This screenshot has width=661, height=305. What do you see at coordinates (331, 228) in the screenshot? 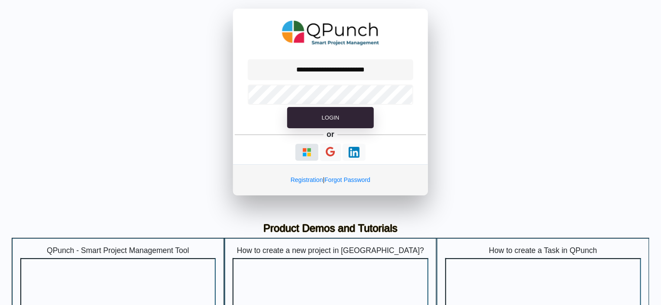
I see `h3: Product Demos and Tutorials` at bounding box center [331, 228].